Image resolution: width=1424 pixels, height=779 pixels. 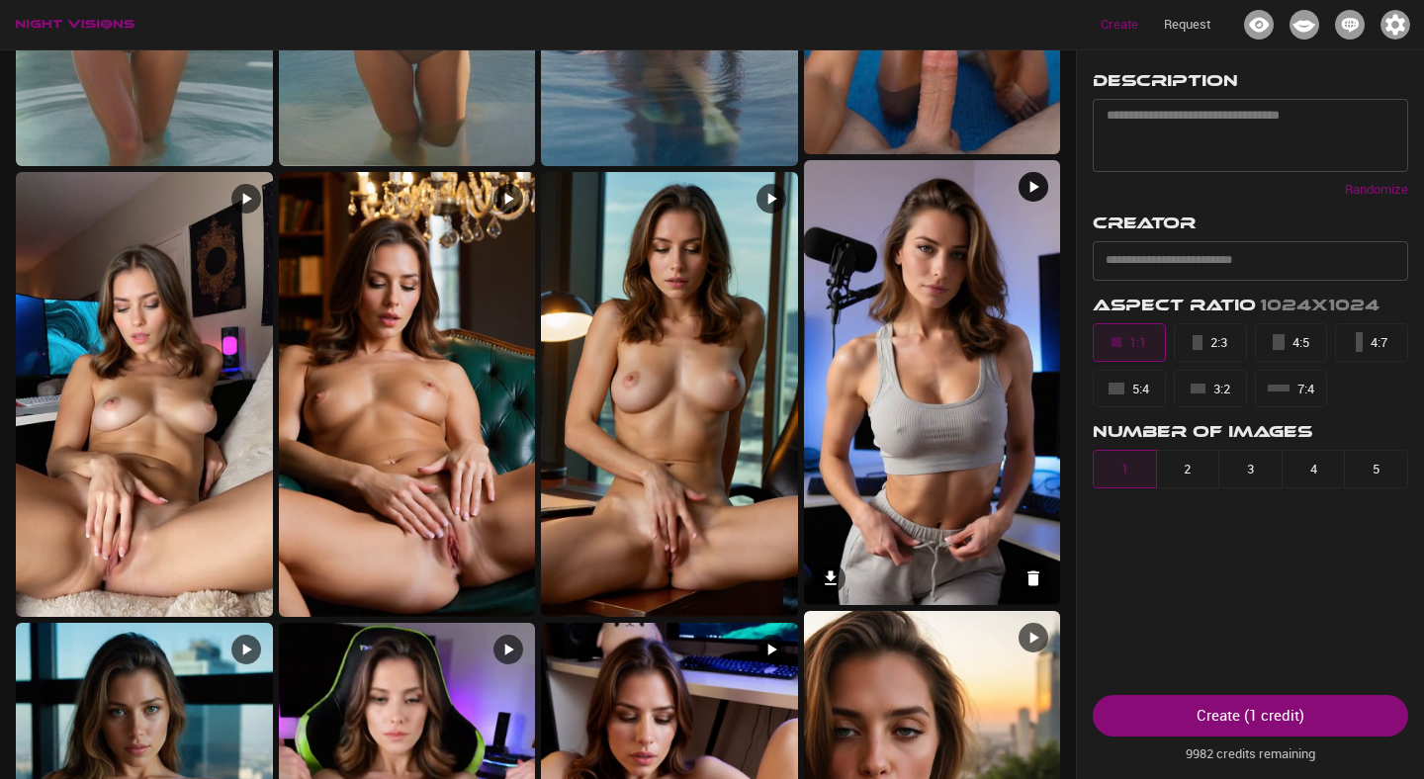 What do you see at coordinates (1250, 750) in the screenshot?
I see `p: 9982 credits remaining` at bounding box center [1250, 750].